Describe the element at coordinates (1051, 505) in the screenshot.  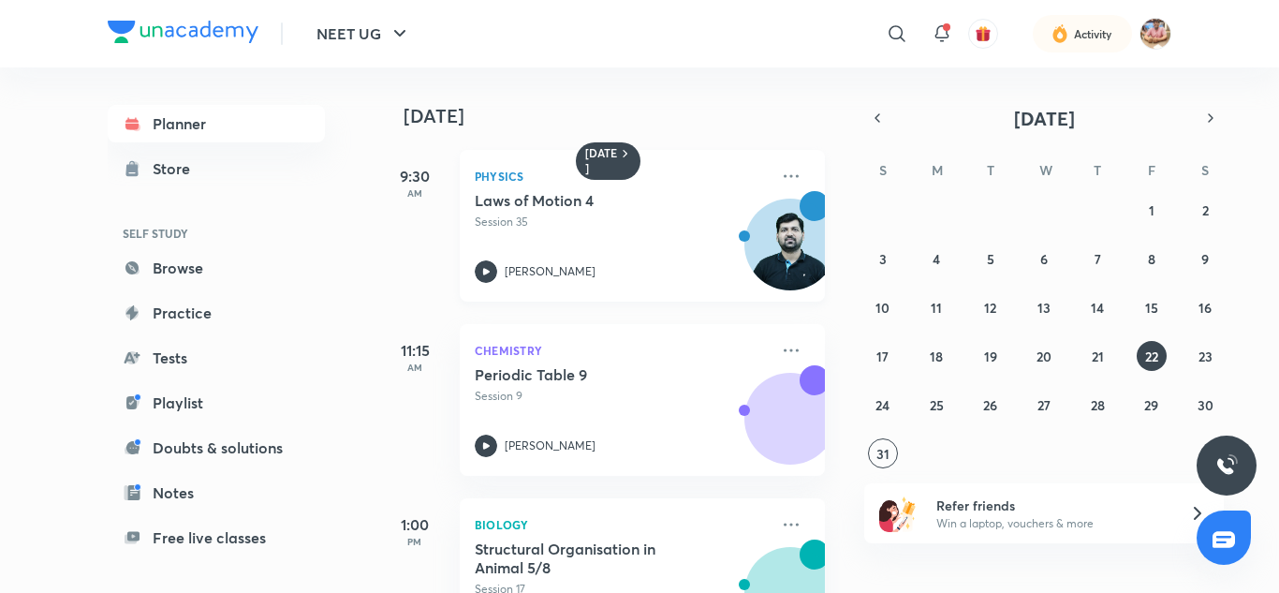
I see `h6: Refer friends` at that location.